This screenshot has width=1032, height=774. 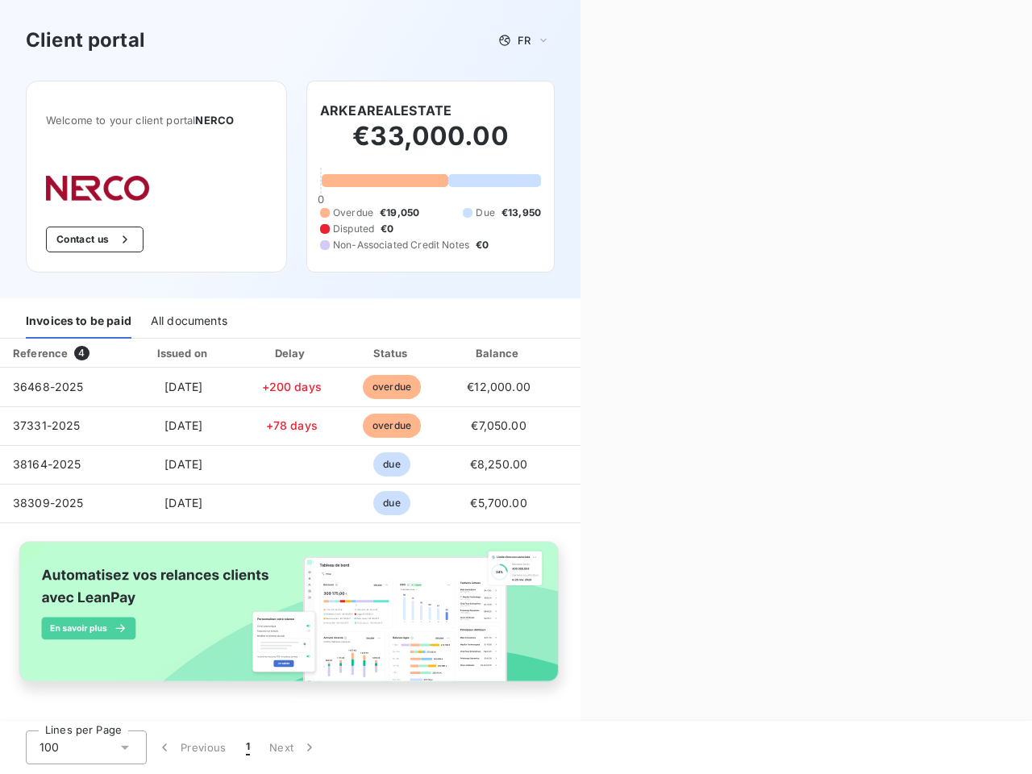 I want to click on div: PDF, so click(x=598, y=353).